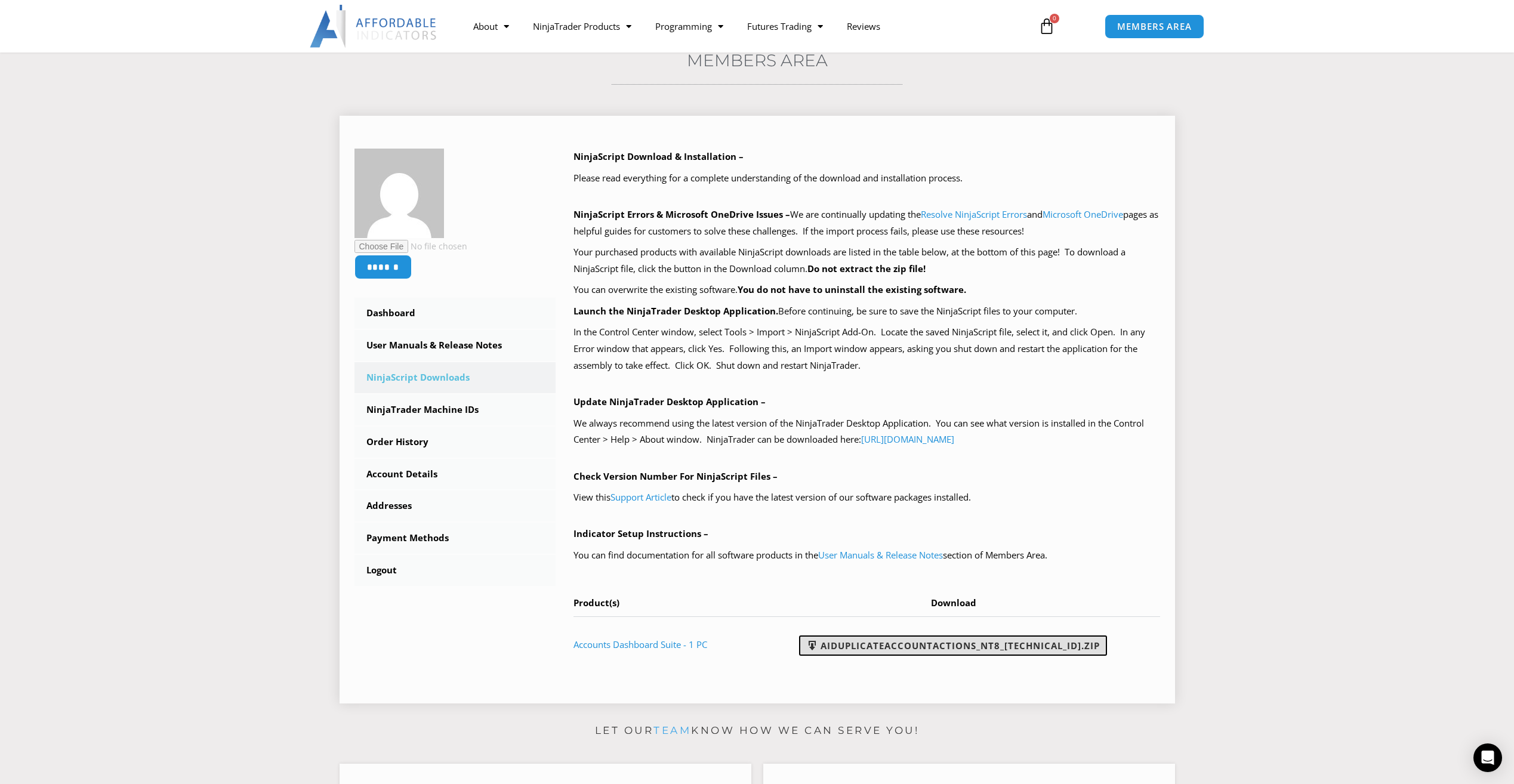  I want to click on p: Please read everything for a complete understanding of the download and installation process., so click(866, 178).